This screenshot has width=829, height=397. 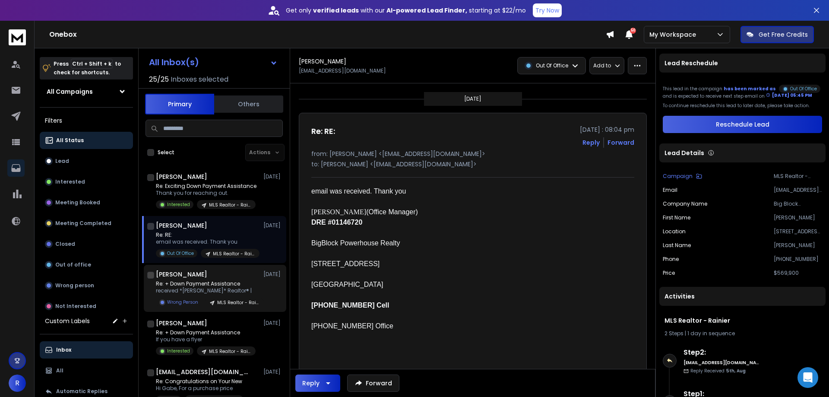 What do you see at coordinates (743, 124) in the screenshot?
I see `button: Reschedule Lead` at bounding box center [743, 124].